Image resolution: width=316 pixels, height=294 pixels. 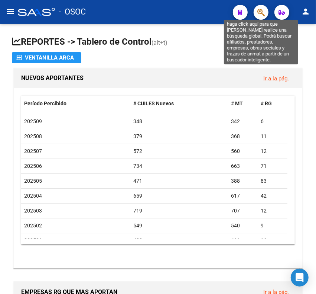 I want to click on div: 6, so click(x=273, y=121).